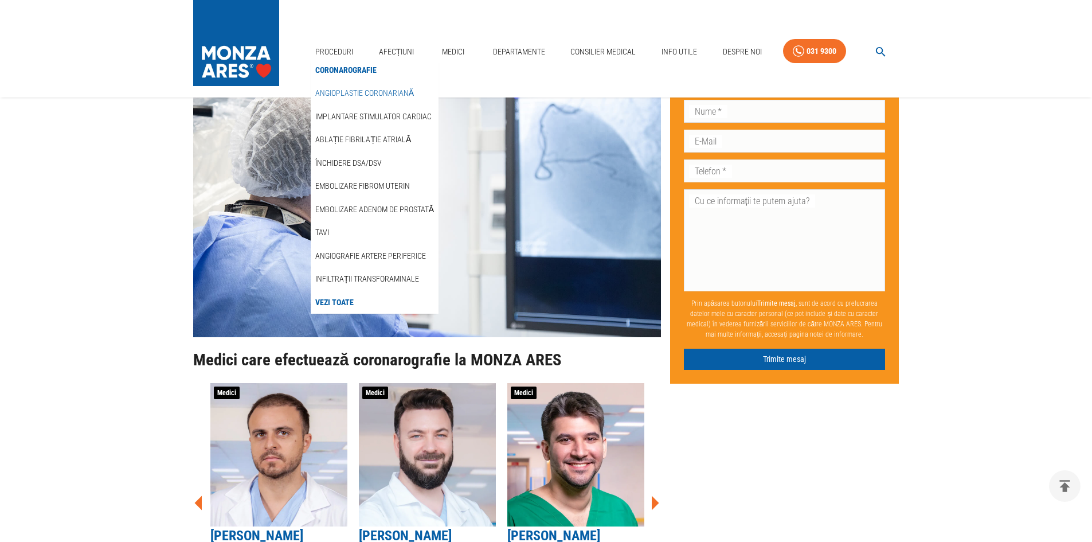  I want to click on a: Afecțiuni, so click(397, 52).